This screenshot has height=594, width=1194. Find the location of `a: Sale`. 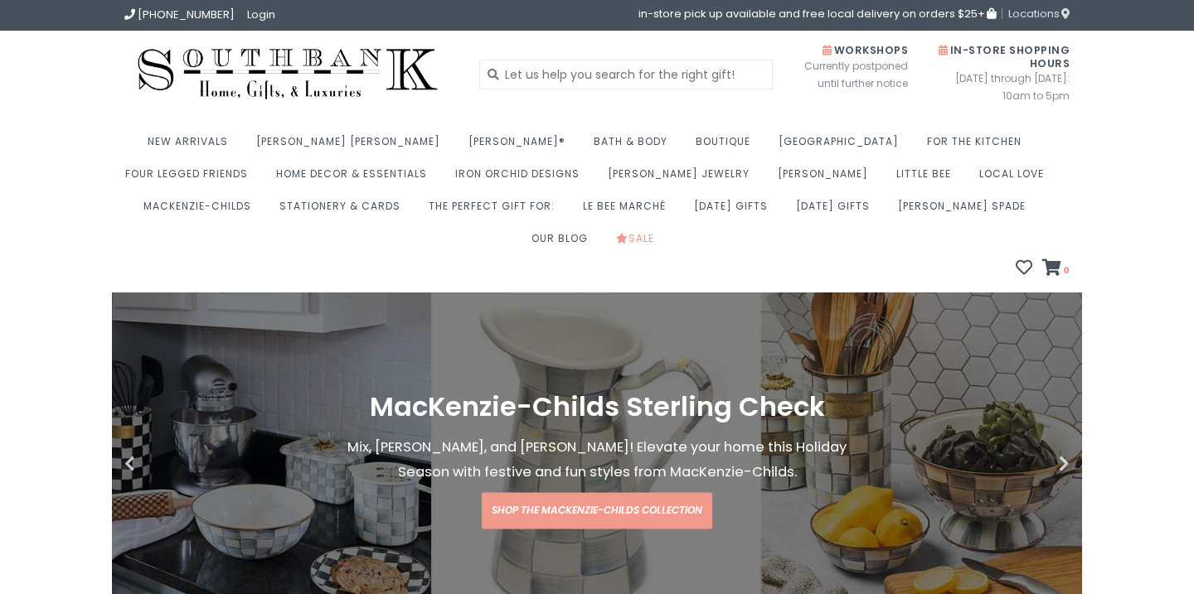

a: Sale is located at coordinates (639, 243).